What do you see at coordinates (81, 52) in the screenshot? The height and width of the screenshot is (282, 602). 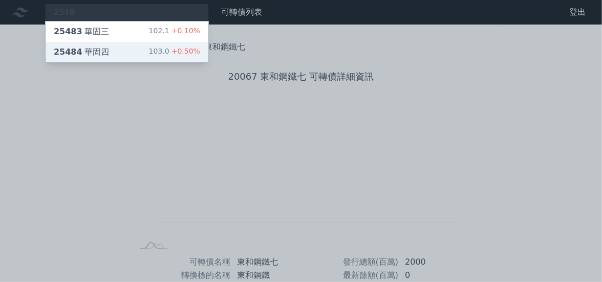 I see `div: 華固四` at bounding box center [81, 52].